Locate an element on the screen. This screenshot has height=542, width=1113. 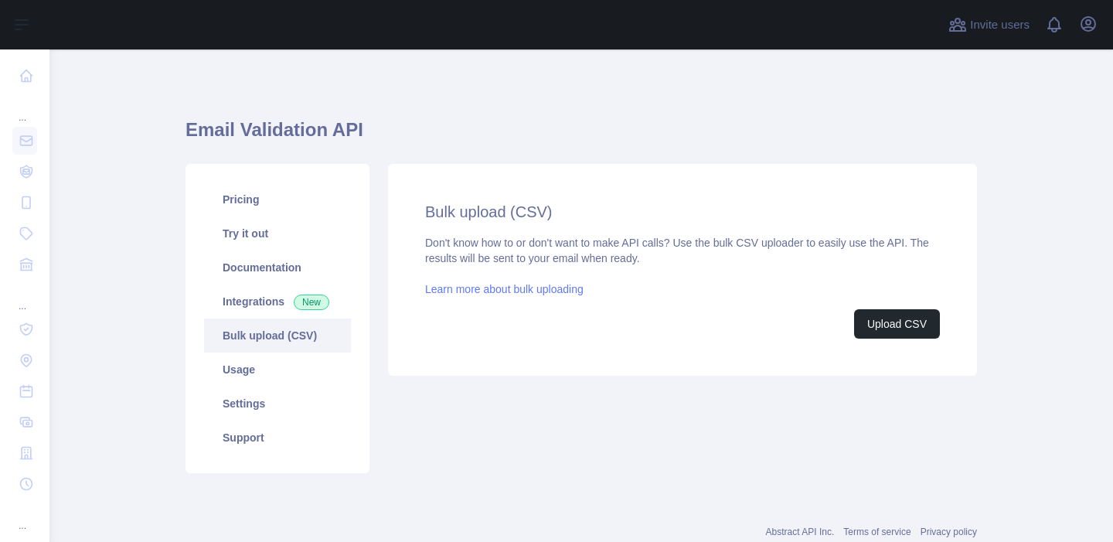
a: Try it out is located at coordinates (277, 233).